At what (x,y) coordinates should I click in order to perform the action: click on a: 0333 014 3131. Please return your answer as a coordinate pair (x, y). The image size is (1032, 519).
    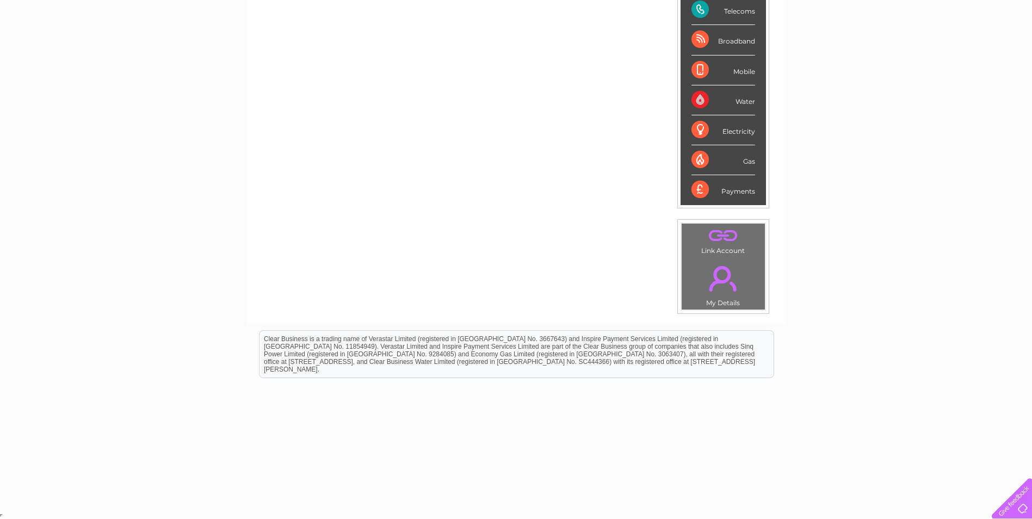
    Looking at the image, I should click on (865, 12).